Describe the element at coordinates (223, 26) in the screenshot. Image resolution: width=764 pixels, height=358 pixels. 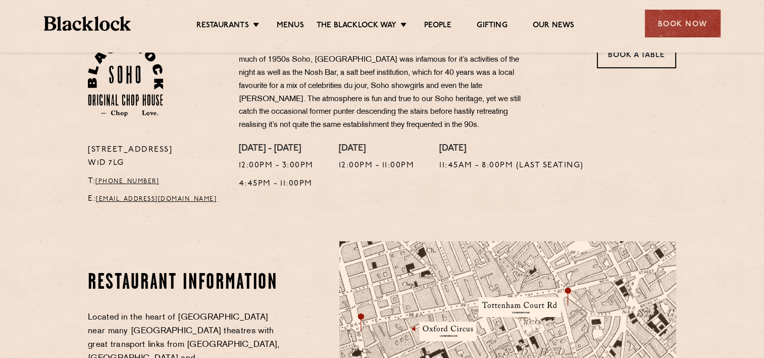
I see `a: Restaurants` at that location.